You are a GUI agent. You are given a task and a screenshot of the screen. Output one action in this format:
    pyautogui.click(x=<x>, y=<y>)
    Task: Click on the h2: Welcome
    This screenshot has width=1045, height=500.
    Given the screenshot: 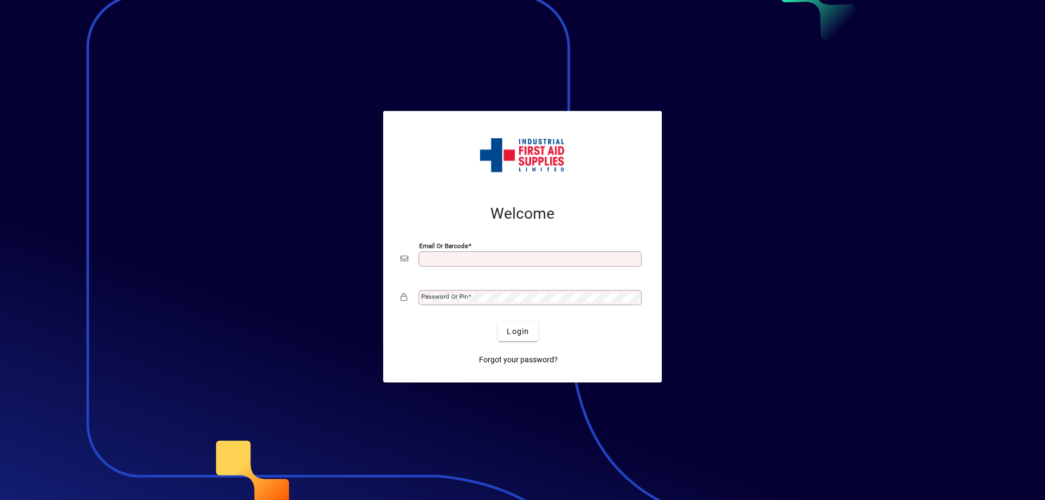 What is the action you would take?
    pyautogui.click(x=522, y=214)
    